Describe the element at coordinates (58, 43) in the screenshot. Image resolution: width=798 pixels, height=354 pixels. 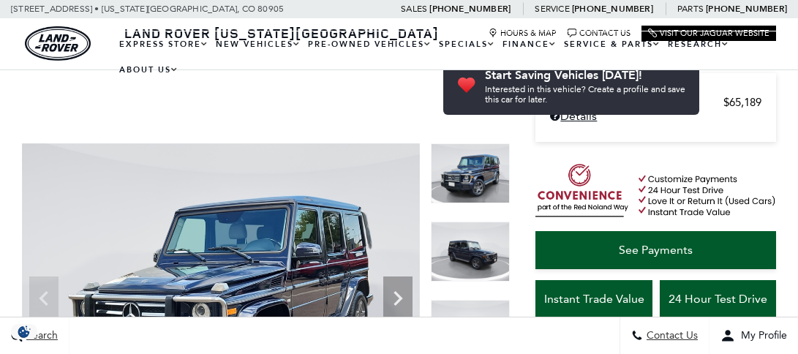
I see `img: Land Rover` at that location.